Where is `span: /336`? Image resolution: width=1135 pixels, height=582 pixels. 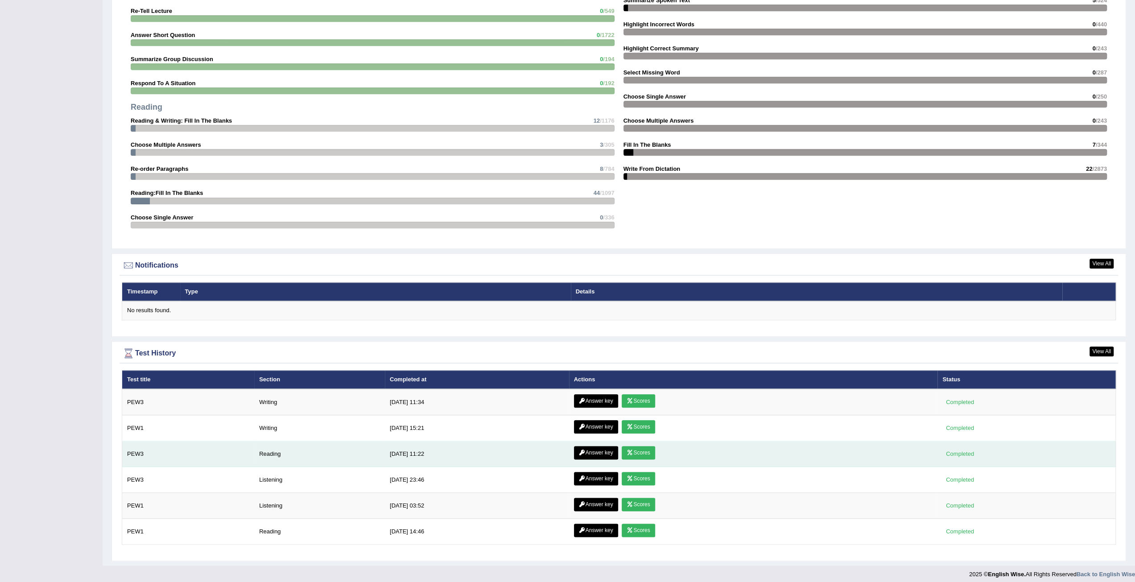 span: /336 is located at coordinates (608, 217).